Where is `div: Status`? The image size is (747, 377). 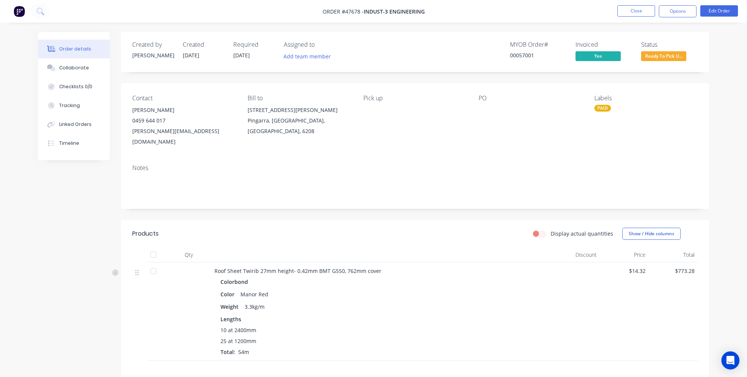 div: Status is located at coordinates (670, 44).